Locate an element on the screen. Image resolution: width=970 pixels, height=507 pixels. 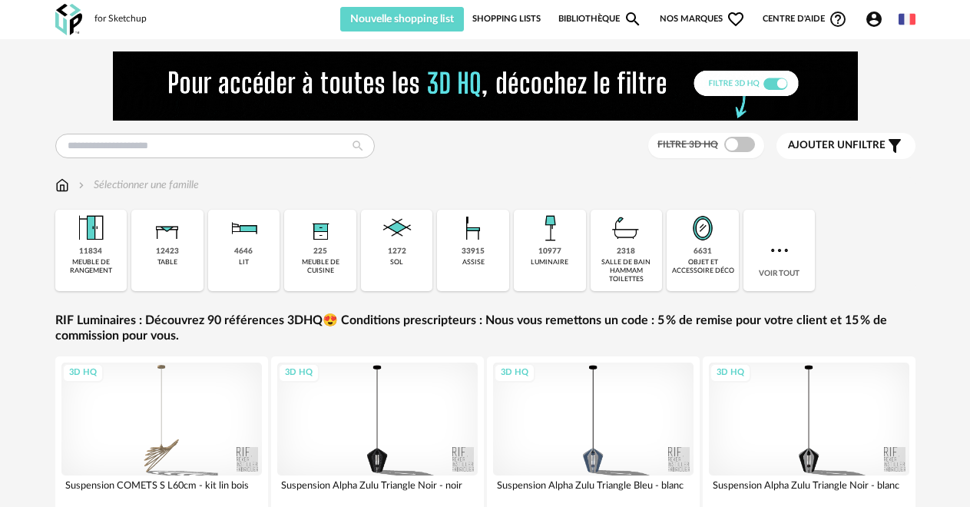
img: Meuble%20de%20rangement.png is located at coordinates (91, 228).